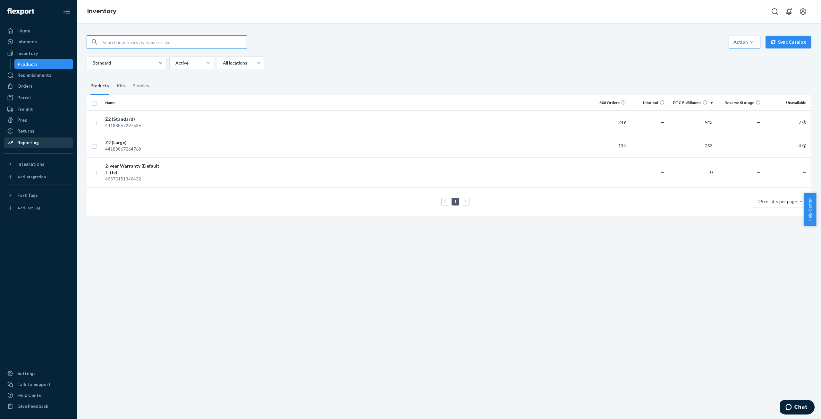  What do you see at coordinates (788, 103) in the screenshot?
I see `th: Unavailable` at bounding box center [788, 103].